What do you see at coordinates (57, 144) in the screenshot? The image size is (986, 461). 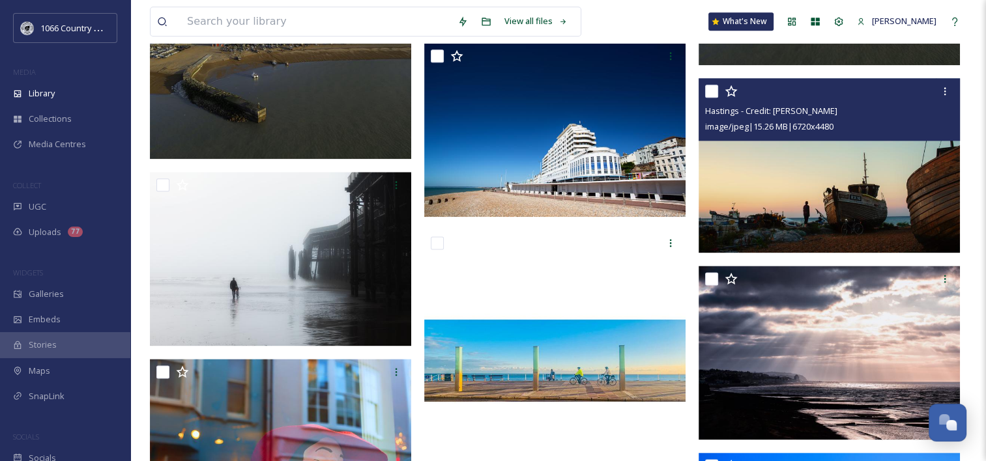 I see `span: Media Centres` at bounding box center [57, 144].